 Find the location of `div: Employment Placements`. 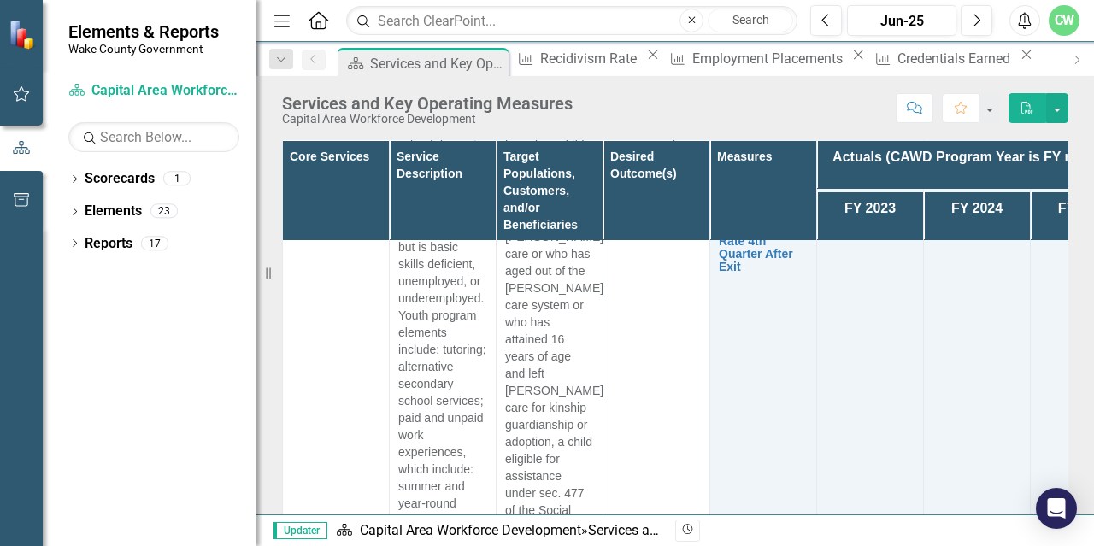

div: Employment Placements is located at coordinates (770, 58).